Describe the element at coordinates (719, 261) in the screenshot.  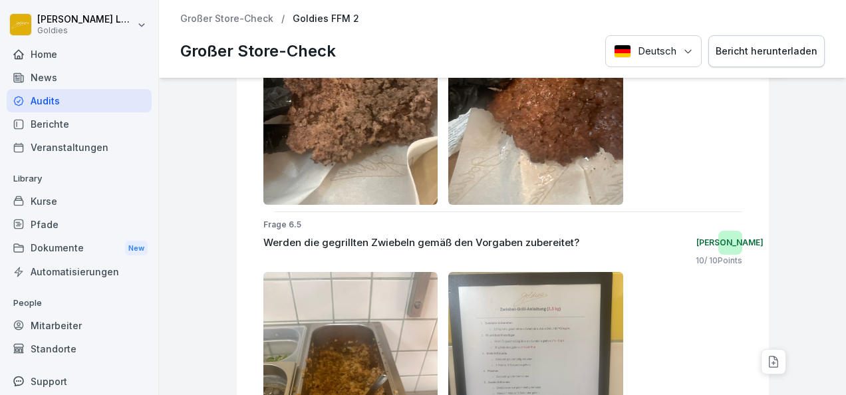
I see `p: 10 / 10 Points` at that location.